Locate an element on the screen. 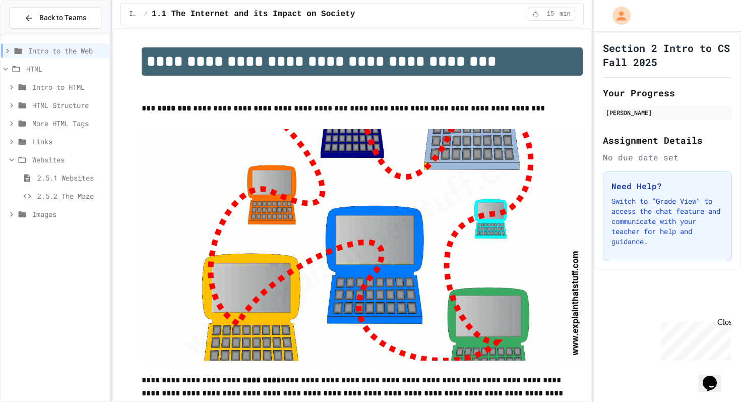  h2: Your Progress is located at coordinates (667, 93).